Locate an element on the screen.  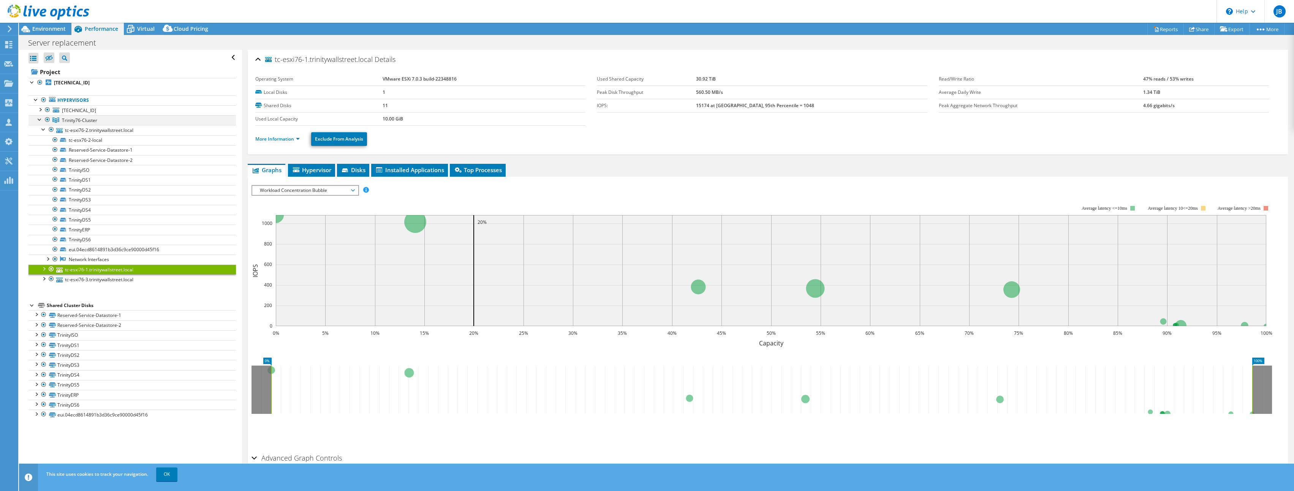
text: 20% is located at coordinates (474, 333).